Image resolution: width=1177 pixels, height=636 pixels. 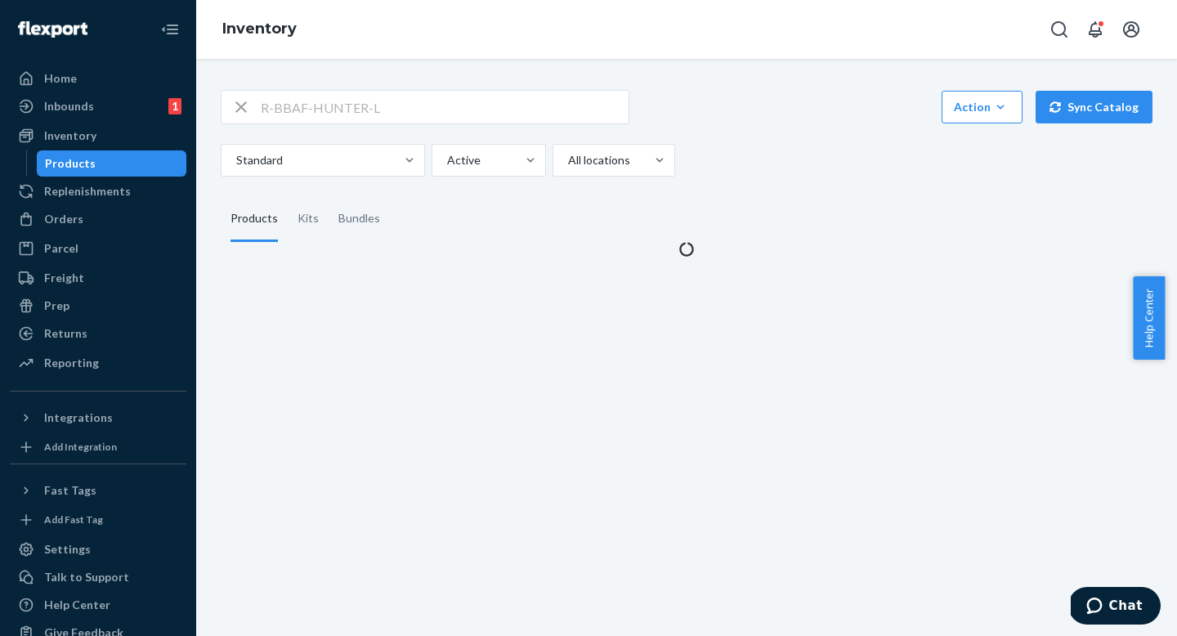 I want to click on div: Replenishments, so click(x=87, y=191).